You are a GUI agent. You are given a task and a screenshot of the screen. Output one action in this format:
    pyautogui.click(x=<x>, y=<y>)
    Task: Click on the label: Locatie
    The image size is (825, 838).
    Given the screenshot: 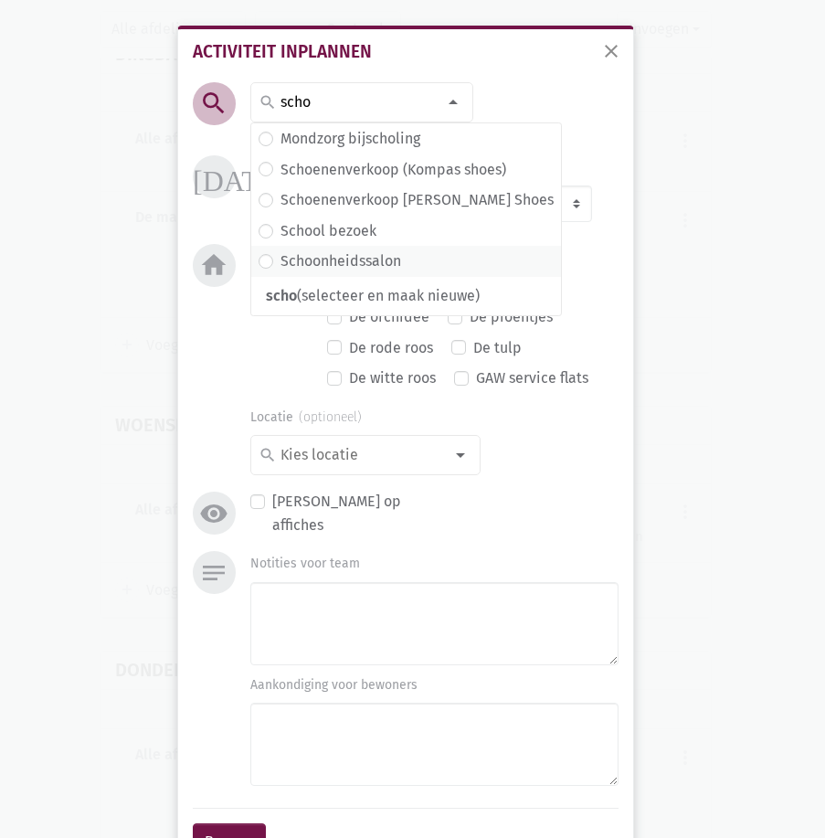 What is the action you would take?
    pyautogui.click(x=306, y=417)
    